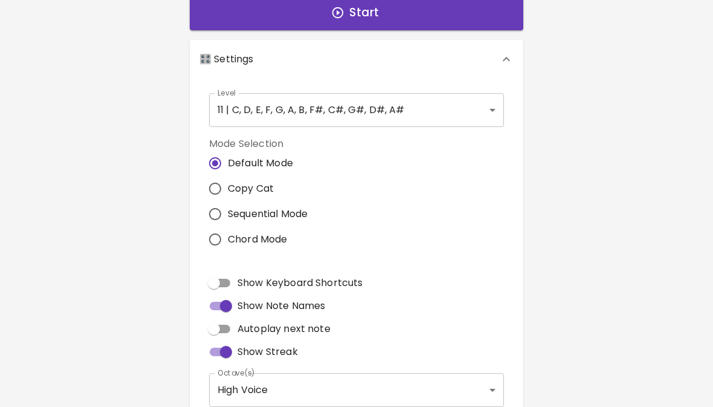 Image resolution: width=713 pixels, height=407 pixels. I want to click on span: Sequential Mode, so click(268, 214).